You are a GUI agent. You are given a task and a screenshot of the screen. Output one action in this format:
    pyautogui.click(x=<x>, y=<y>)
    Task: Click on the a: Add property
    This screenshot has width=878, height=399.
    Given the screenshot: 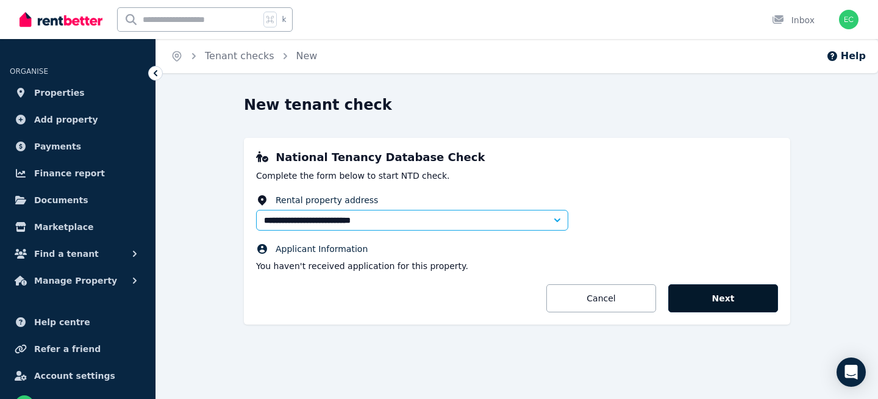 What is the action you would take?
    pyautogui.click(x=77, y=120)
    